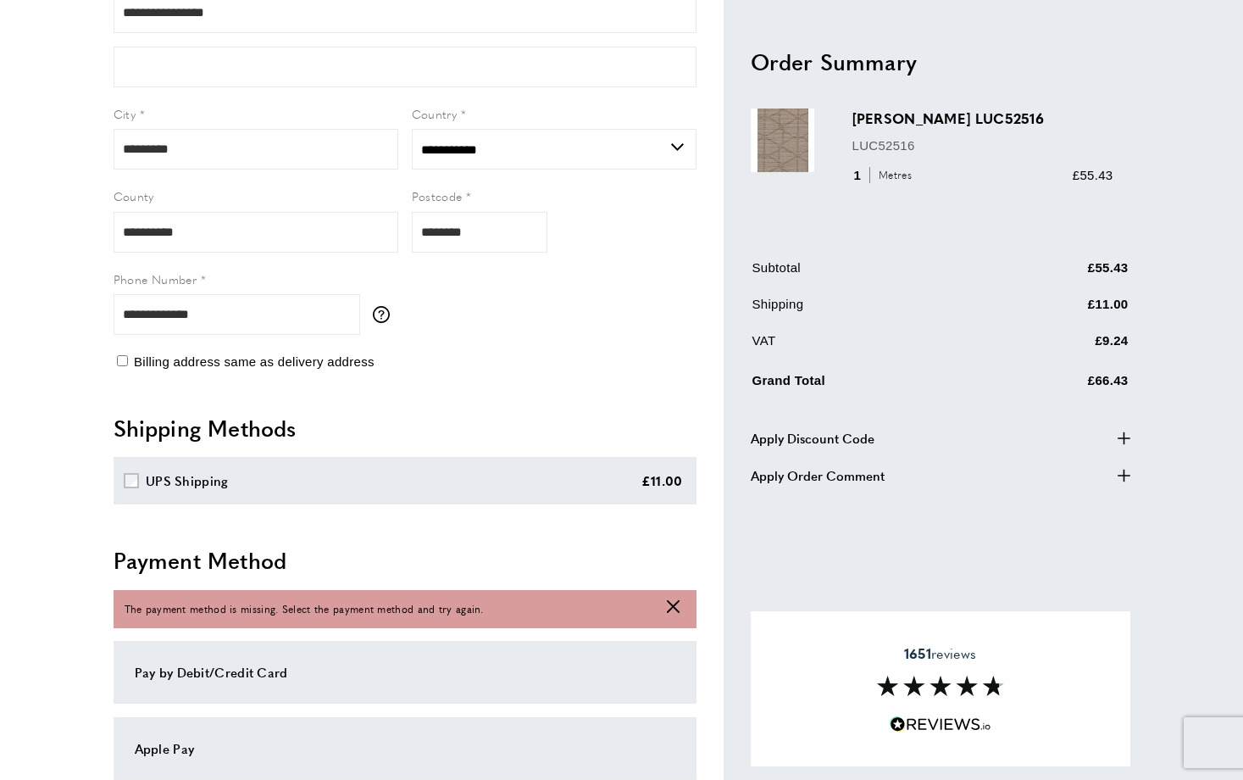 The image size is (1243, 780). I want to click on img: Lucas Grid LUC52516, so click(782, 140).